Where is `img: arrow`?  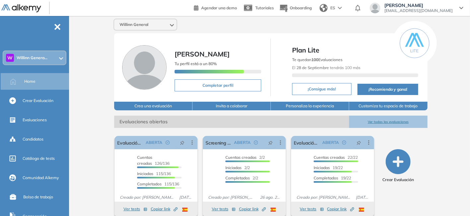
img: arrow is located at coordinates (340, 8).